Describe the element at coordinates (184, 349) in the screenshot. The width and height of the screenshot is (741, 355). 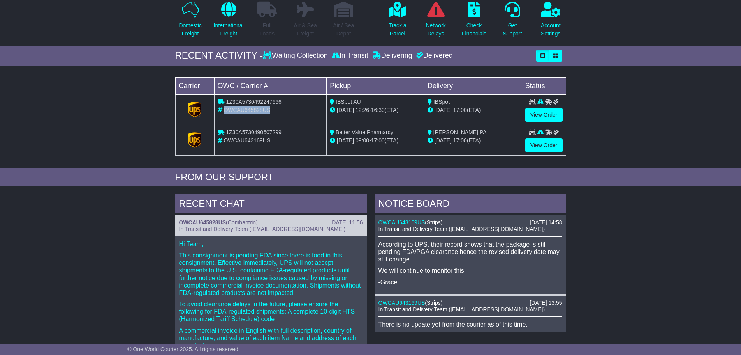
I see `span: © One World Courier 2025. All rights reserved.` at that location.